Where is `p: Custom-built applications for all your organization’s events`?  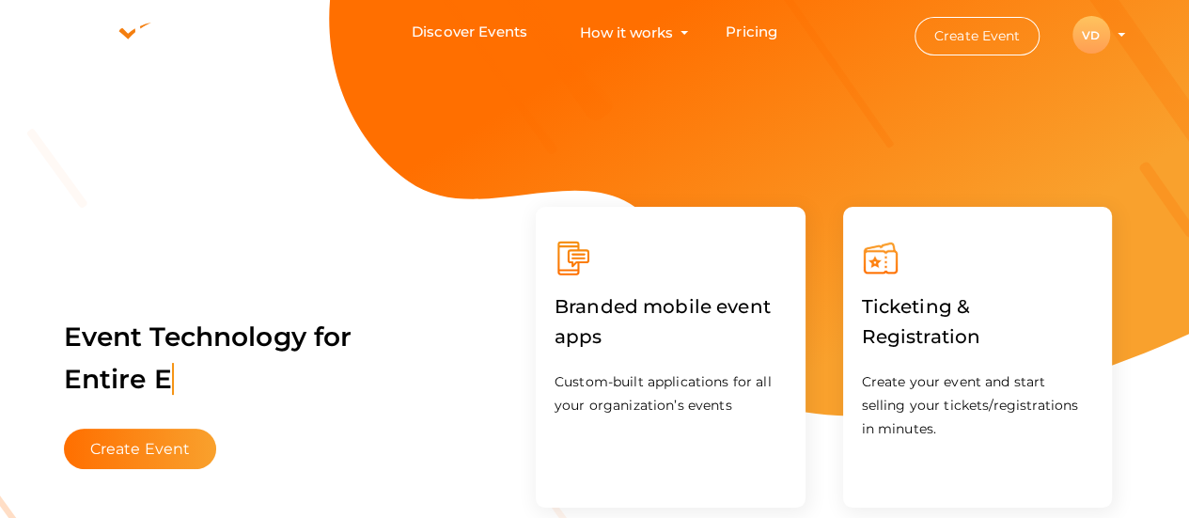
p: Custom-built applications for all your organization’s events is located at coordinates (670, 394).